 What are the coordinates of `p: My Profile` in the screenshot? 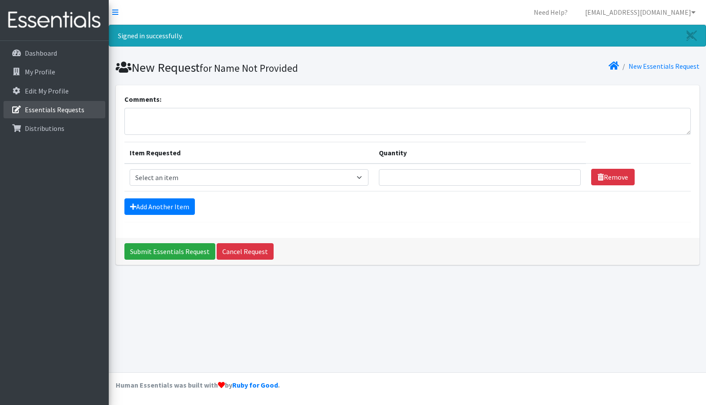 It's located at (40, 72).